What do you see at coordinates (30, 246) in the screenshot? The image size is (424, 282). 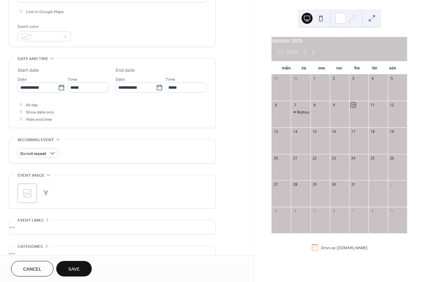 I see `span: Categories` at bounding box center [30, 246].